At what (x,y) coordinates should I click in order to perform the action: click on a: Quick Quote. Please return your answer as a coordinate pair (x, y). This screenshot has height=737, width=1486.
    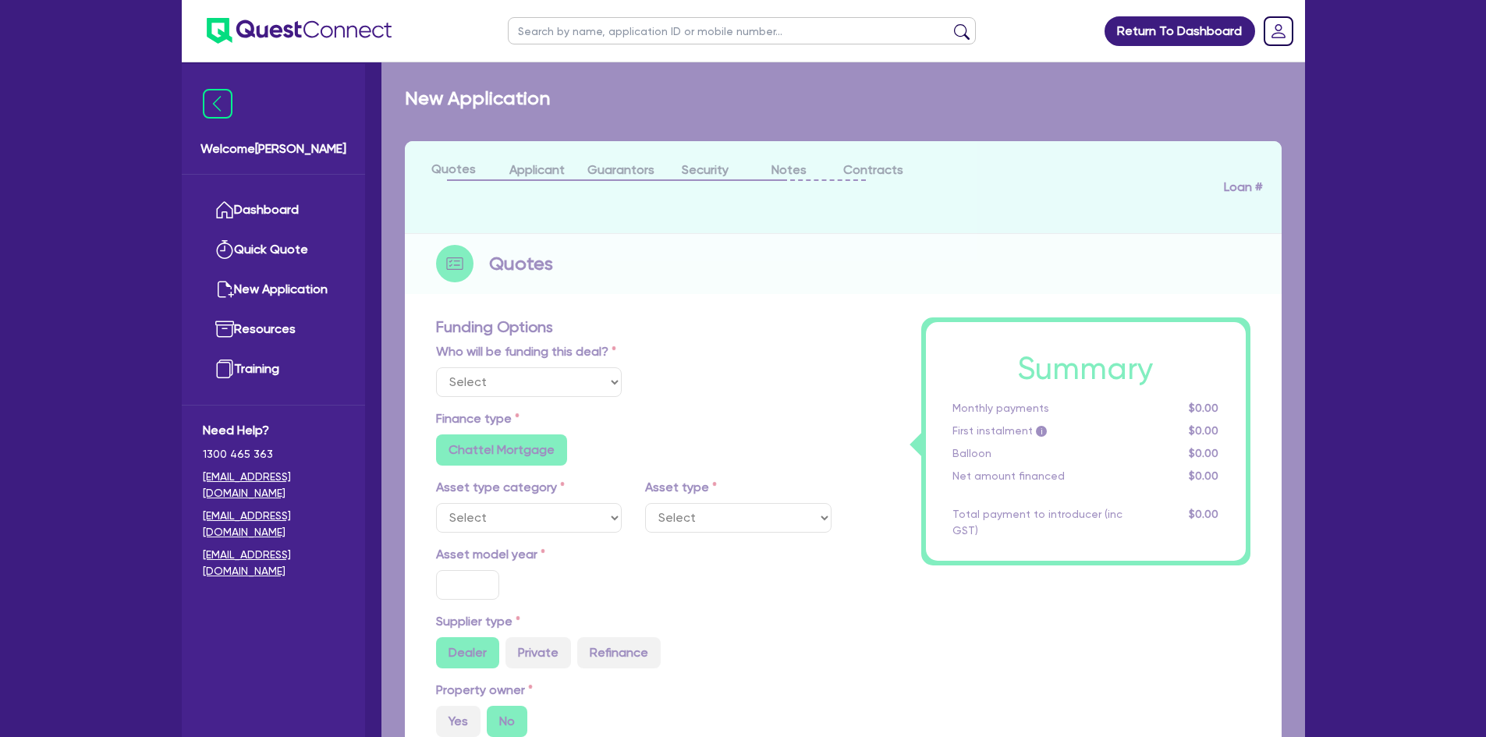
    Looking at the image, I should click on (273, 250).